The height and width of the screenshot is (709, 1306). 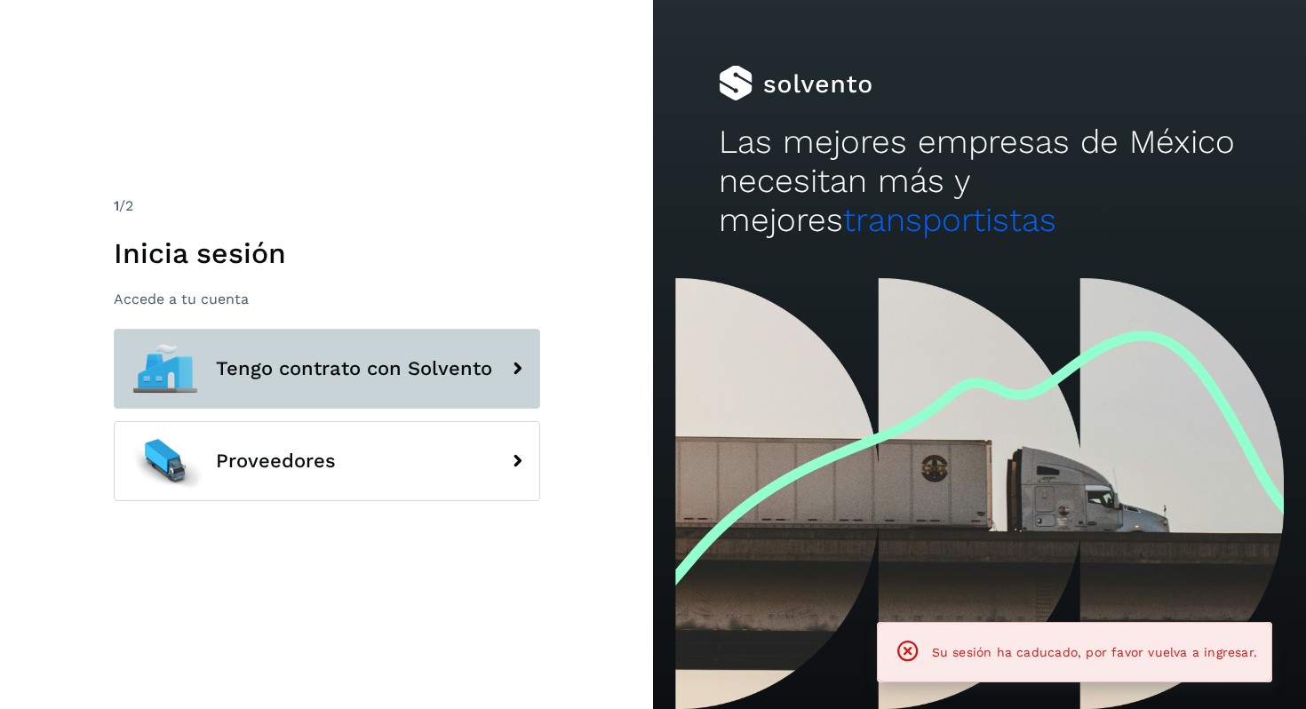 What do you see at coordinates (327, 369) in the screenshot?
I see `button: Tengo contrato con Solvento` at bounding box center [327, 369].